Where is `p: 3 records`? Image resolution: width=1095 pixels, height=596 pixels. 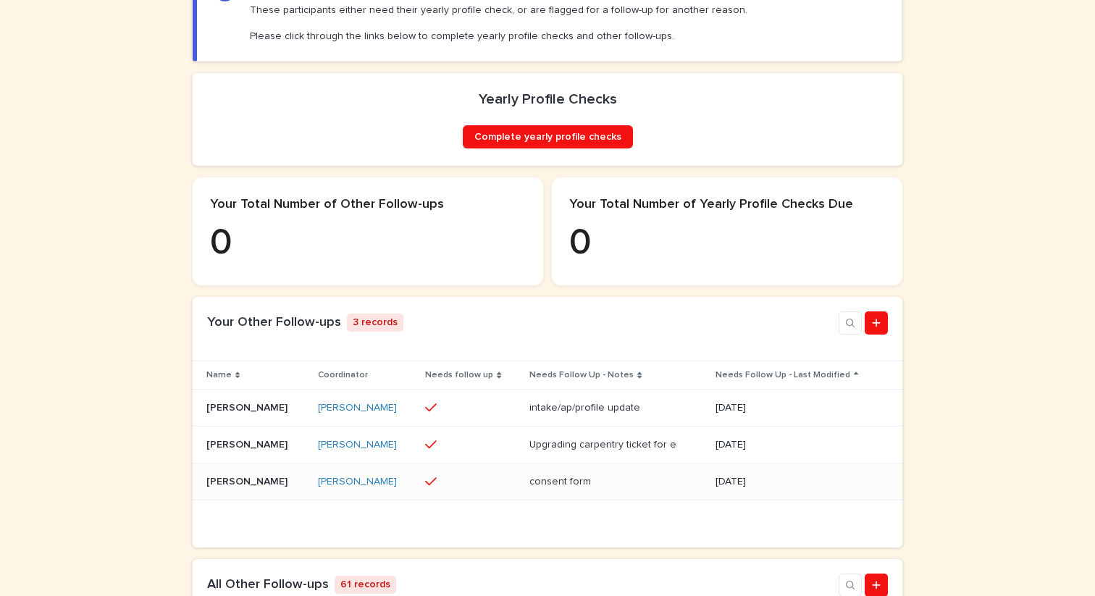
p: 3 records is located at coordinates (375, 322).